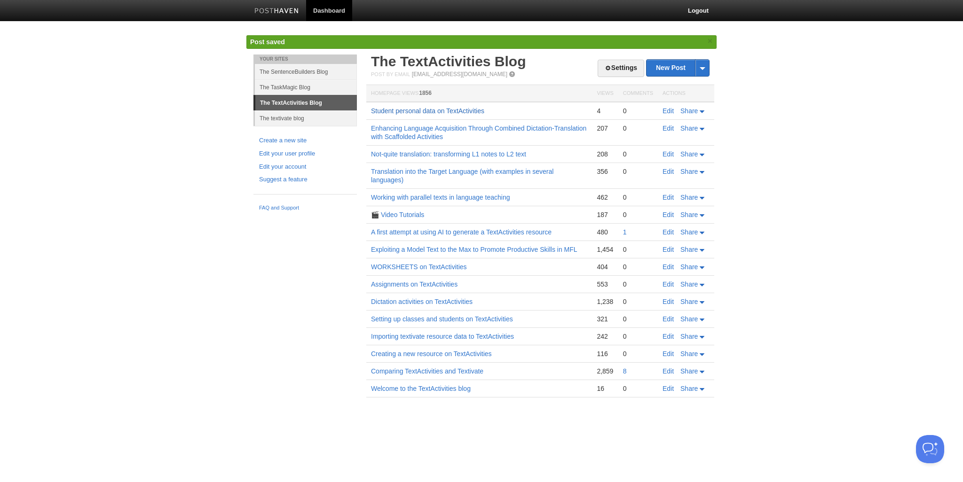 This screenshot has height=482, width=963. What do you see at coordinates (605, 302) in the screenshot?
I see `div: 1,238` at bounding box center [605, 302].